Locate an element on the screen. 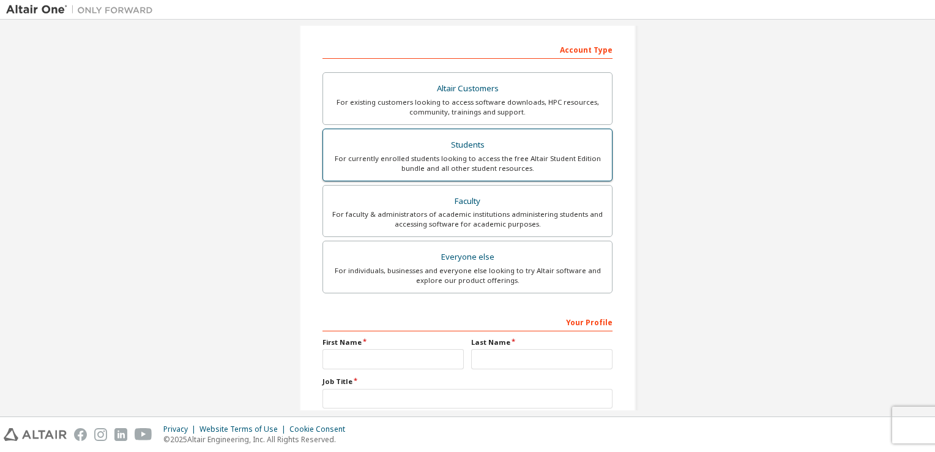 The height and width of the screenshot is (452, 935). div: For faculty & administrators of academic institutions administering students and accessing softwa... is located at coordinates (468, 219).